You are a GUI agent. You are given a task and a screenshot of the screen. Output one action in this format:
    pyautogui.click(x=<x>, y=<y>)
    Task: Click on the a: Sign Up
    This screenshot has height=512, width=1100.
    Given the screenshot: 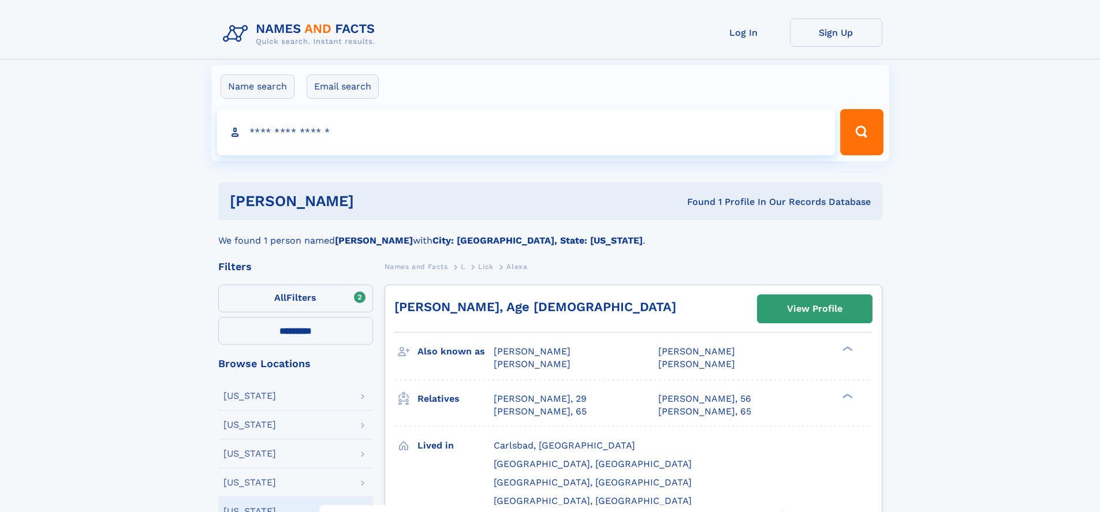 What is the action you would take?
    pyautogui.click(x=836, y=32)
    